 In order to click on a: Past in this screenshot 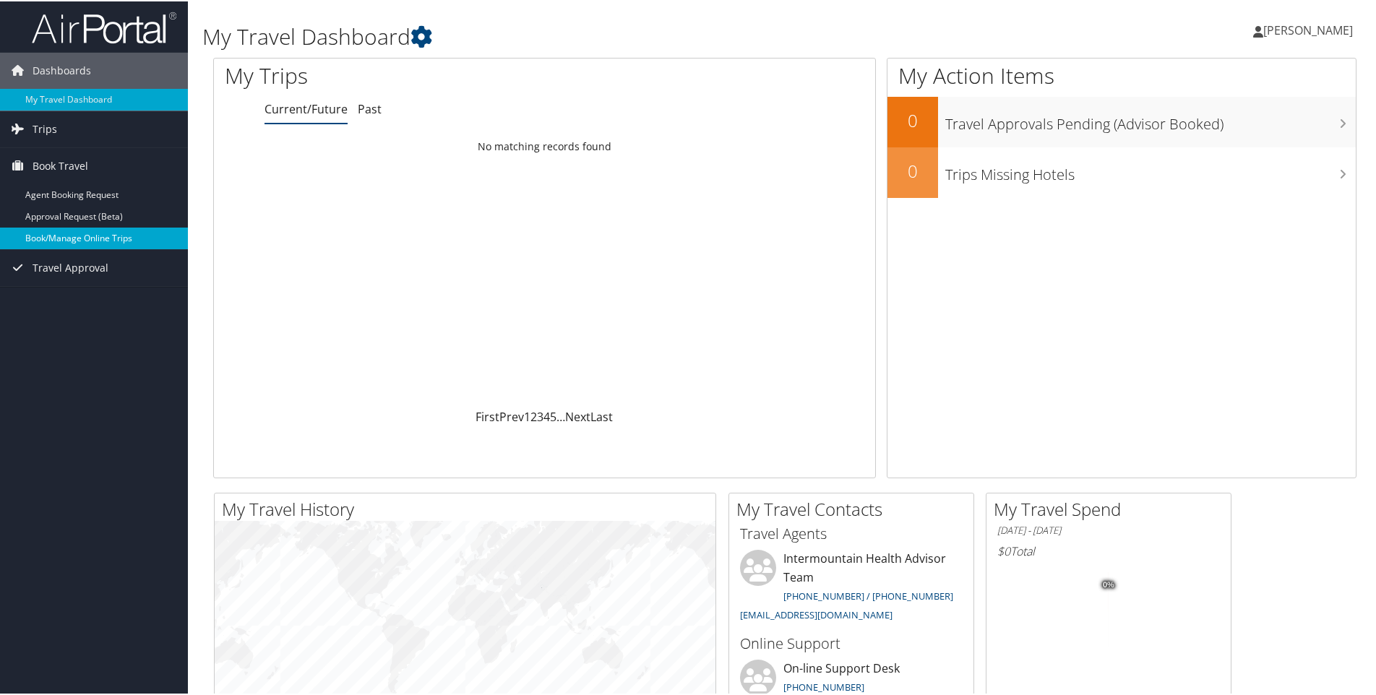, I will do `click(369, 108)`.